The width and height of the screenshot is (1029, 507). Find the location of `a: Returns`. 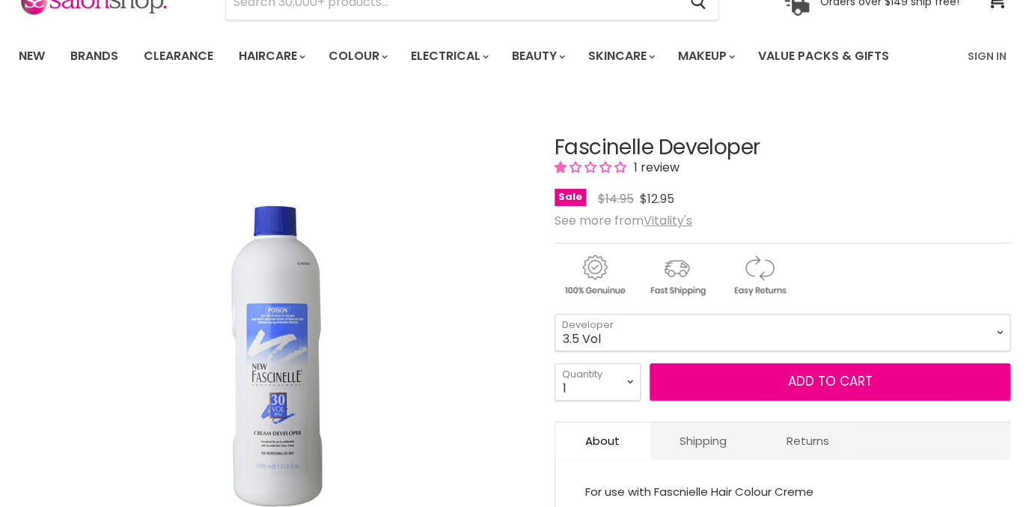

a: Returns is located at coordinates (807, 440).